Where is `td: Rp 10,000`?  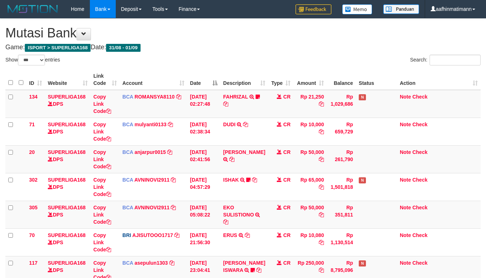 td: Rp 10,000 is located at coordinates (310, 131).